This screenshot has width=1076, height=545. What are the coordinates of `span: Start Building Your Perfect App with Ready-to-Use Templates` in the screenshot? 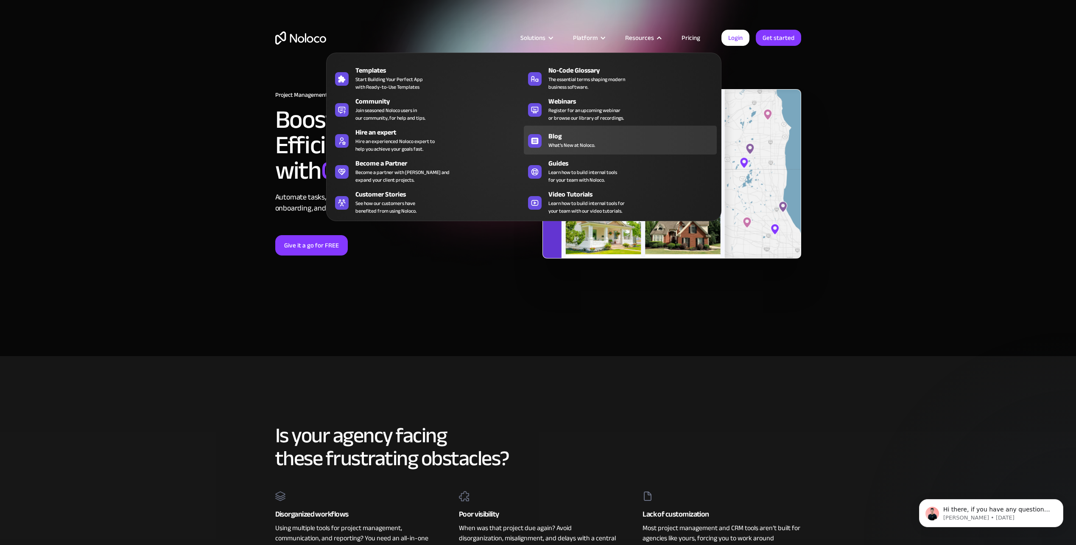 It's located at (389, 83).